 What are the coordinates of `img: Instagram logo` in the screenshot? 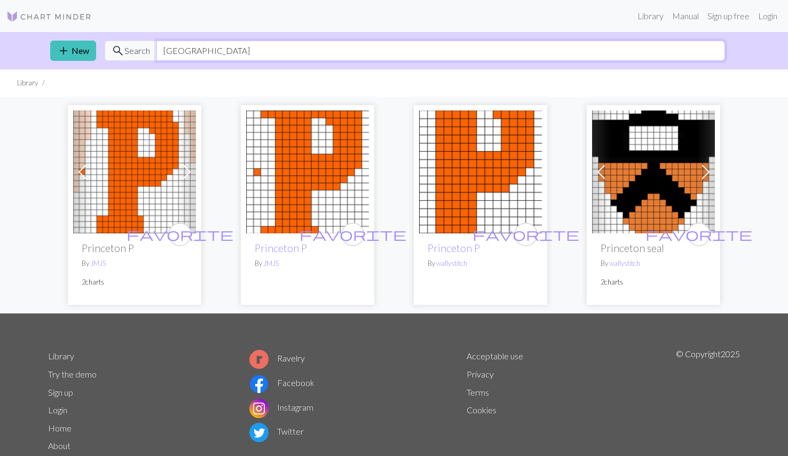 It's located at (259, 408).